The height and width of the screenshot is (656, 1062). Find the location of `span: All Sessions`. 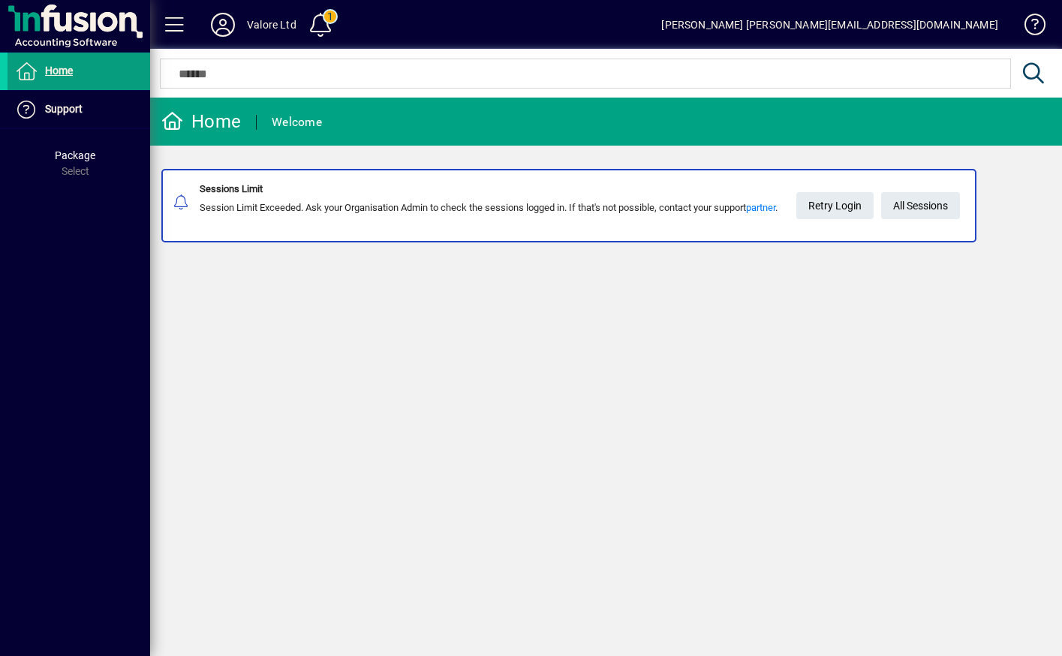

span: All Sessions is located at coordinates (920, 206).